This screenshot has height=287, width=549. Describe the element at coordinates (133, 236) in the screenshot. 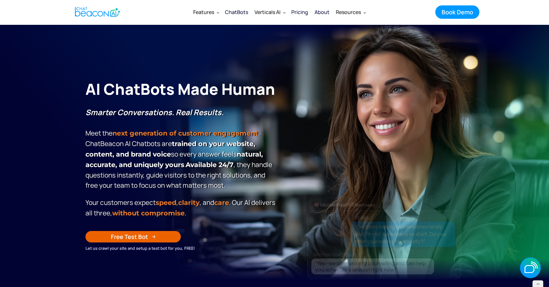

I see `a: Free Test Bot` at that location.